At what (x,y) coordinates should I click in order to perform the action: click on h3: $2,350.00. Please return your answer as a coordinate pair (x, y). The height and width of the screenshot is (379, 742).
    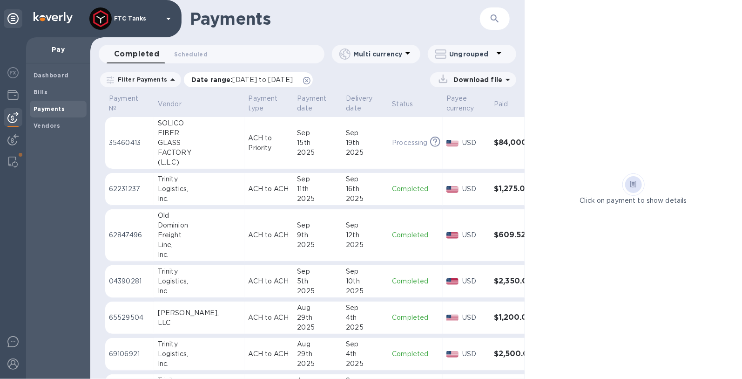
    Looking at the image, I should click on (517, 281).